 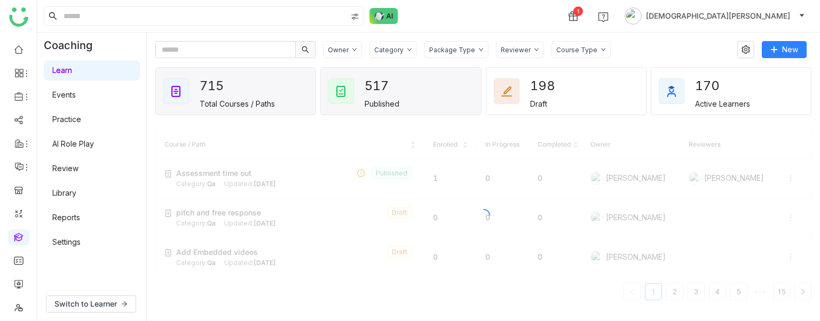 I want to click on a: Review, so click(x=65, y=168).